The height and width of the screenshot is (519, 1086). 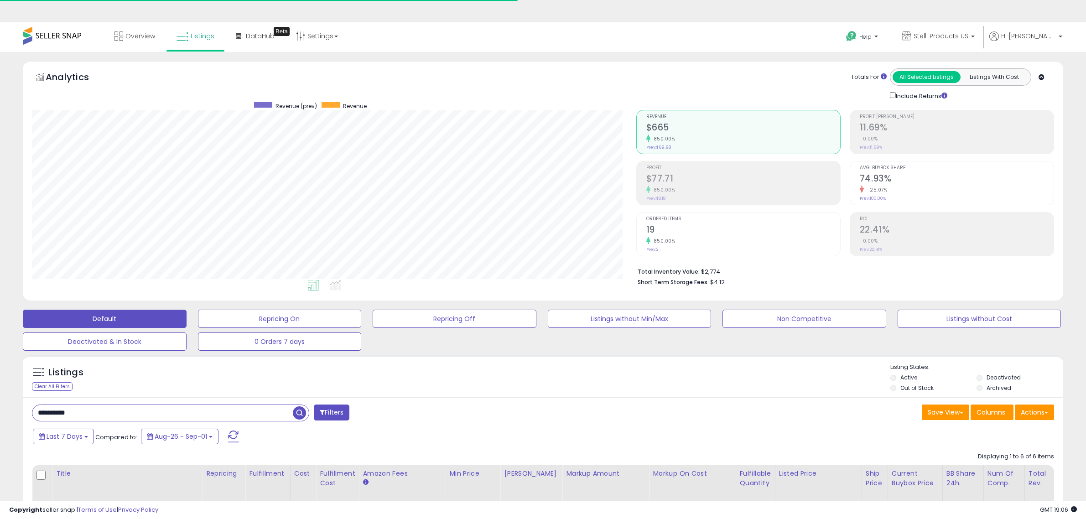 I want to click on button: Save View, so click(x=946, y=412).